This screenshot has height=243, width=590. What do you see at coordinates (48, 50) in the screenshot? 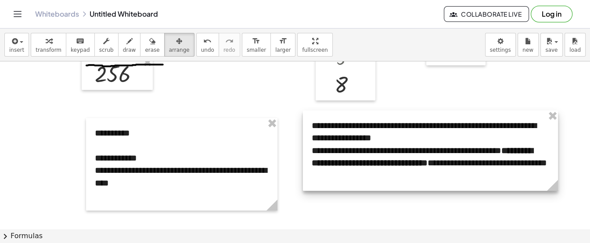
I see `span: transform` at bounding box center [48, 50].